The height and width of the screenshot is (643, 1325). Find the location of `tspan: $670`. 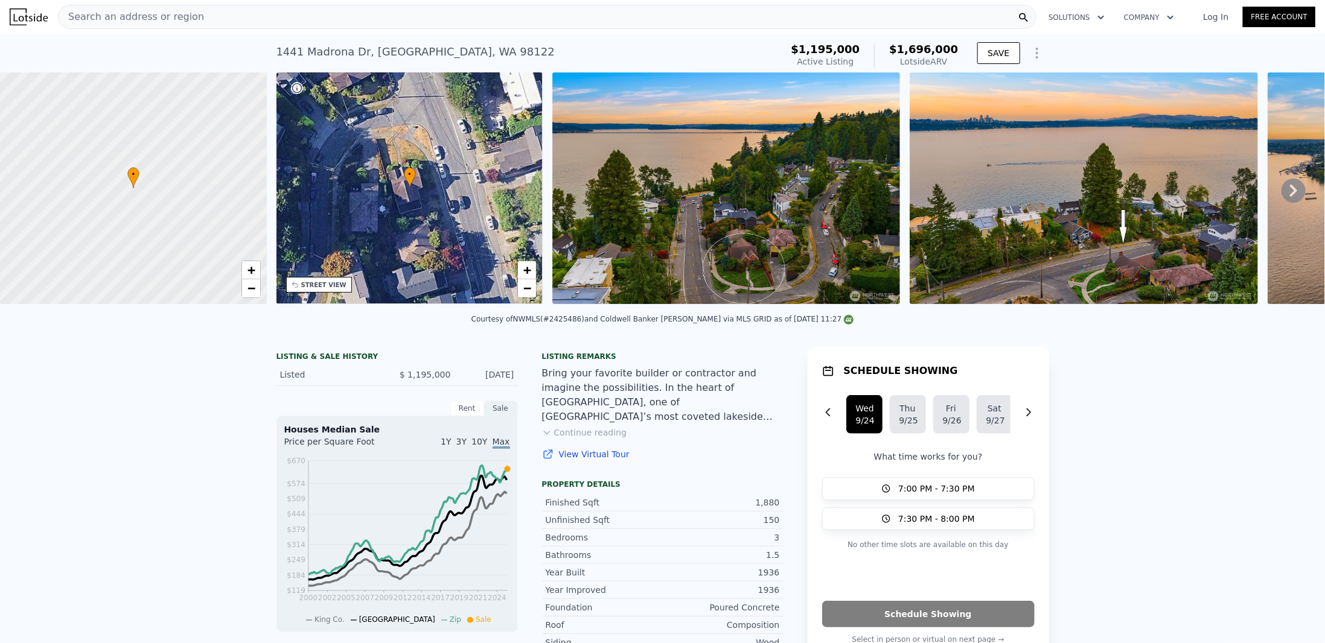

tspan: $670 is located at coordinates (296, 461).